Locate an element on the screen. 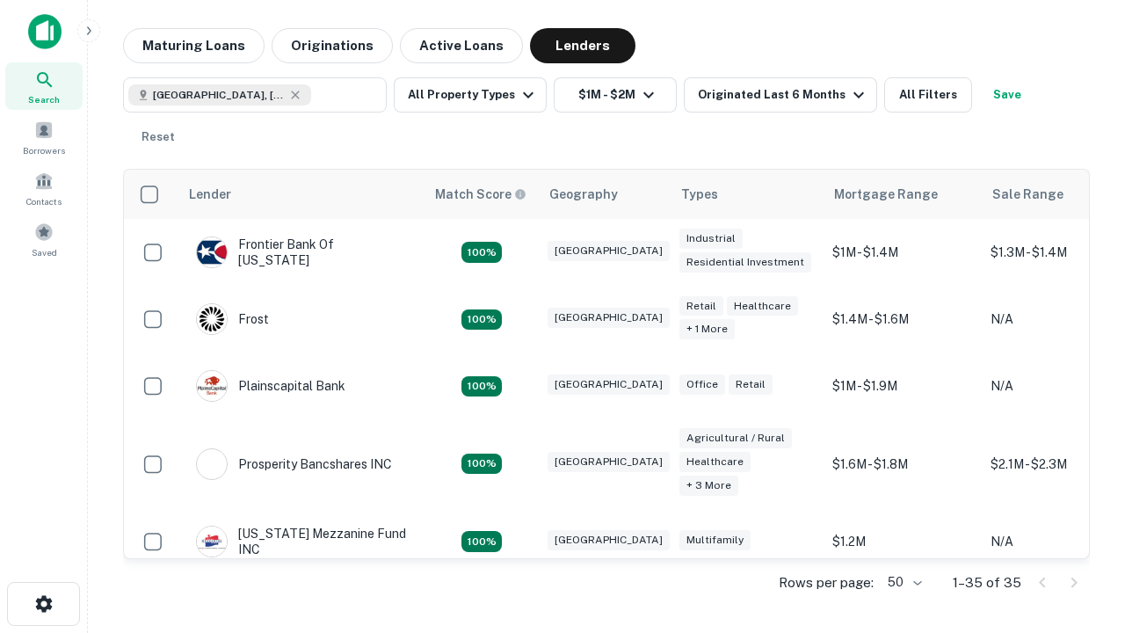 The image size is (1125, 633). span: Contacts is located at coordinates (44, 201).